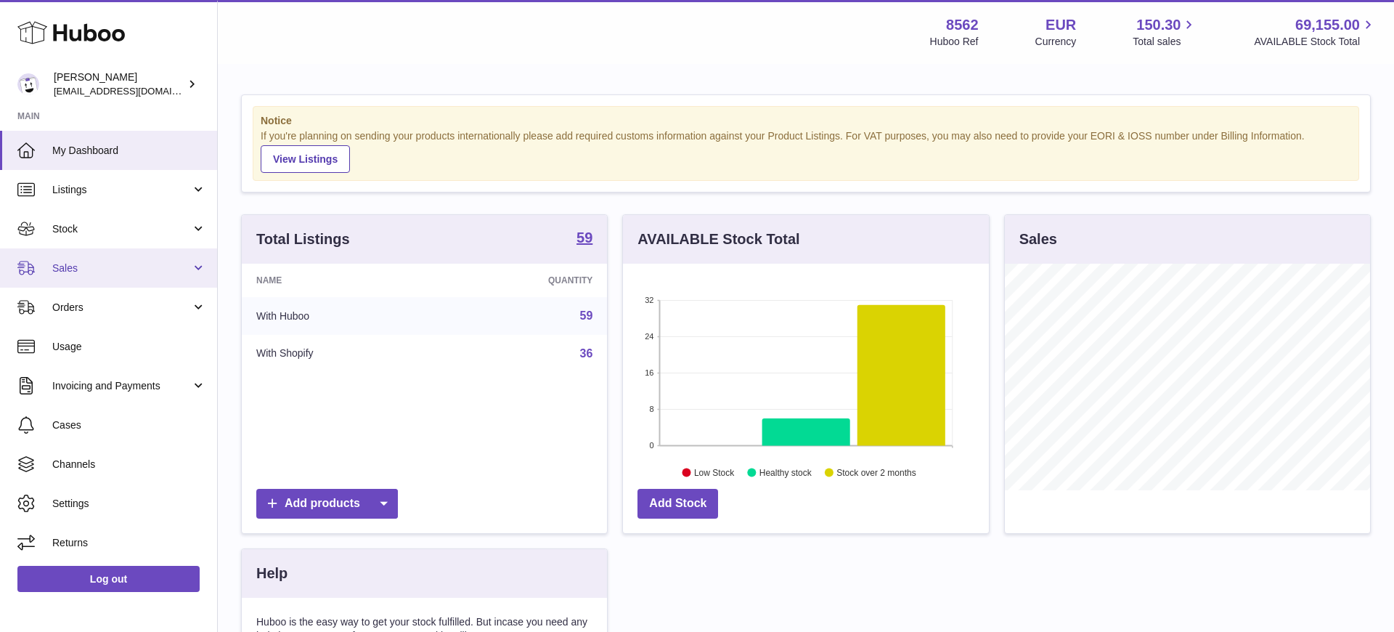 The image size is (1394, 632). Describe the element at coordinates (786, 472) in the screenshot. I see `text: Healthy stock` at that location.